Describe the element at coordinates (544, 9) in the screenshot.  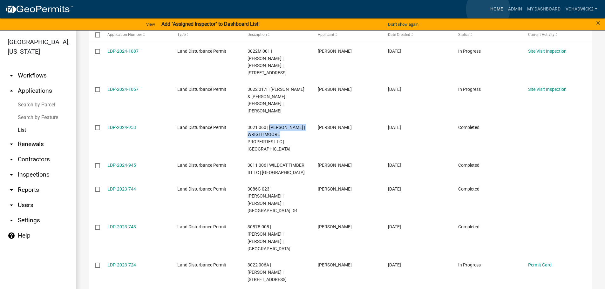
I see `a: My Dashboard` at that location.